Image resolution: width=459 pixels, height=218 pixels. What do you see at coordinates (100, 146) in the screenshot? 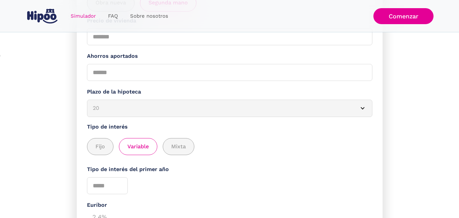
I see `span: Fijo` at bounding box center [100, 146].